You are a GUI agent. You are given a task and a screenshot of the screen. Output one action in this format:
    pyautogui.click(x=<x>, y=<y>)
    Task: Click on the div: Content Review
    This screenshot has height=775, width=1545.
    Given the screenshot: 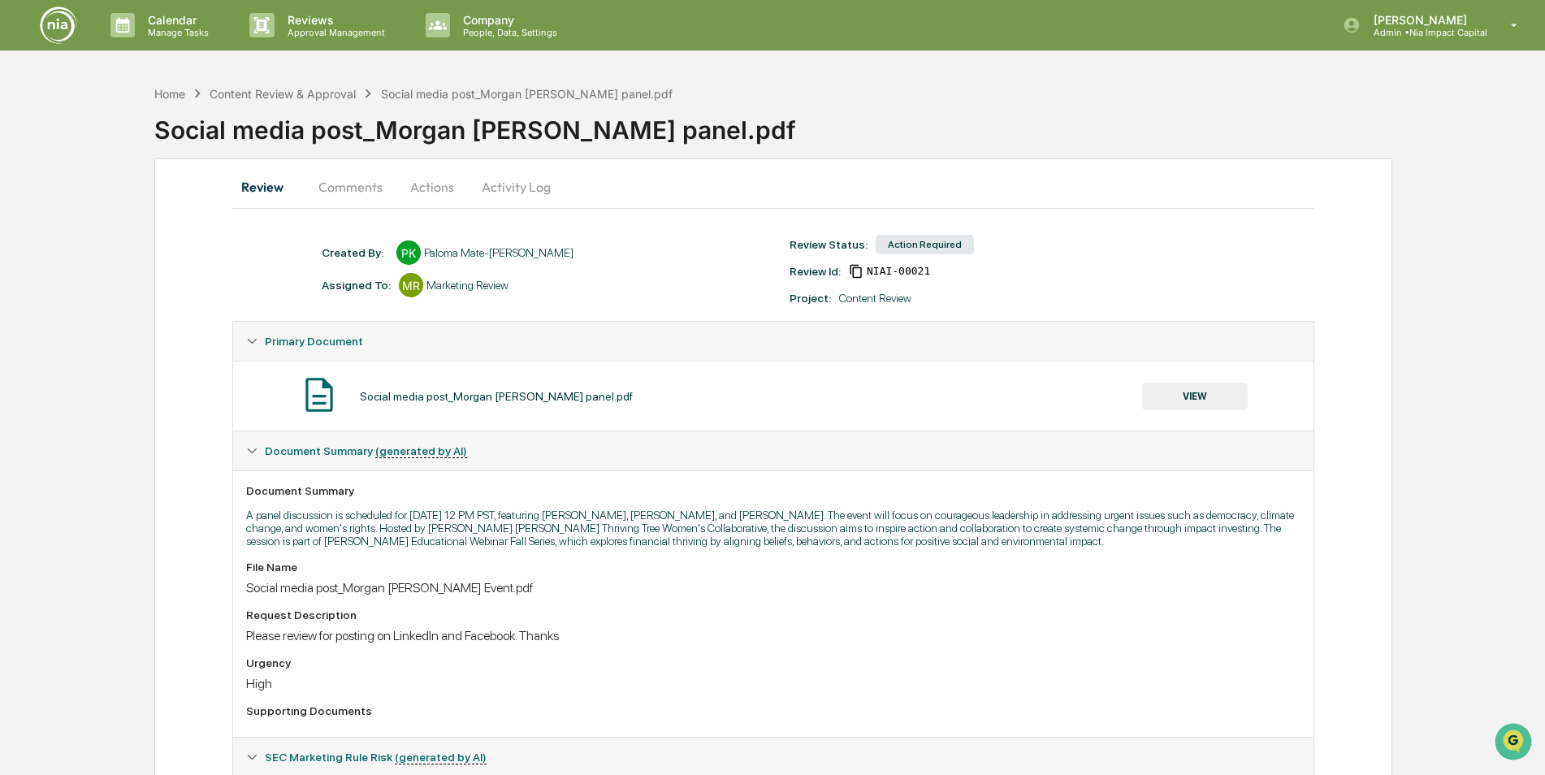 What is the action you would take?
    pyautogui.click(x=875, y=298)
    